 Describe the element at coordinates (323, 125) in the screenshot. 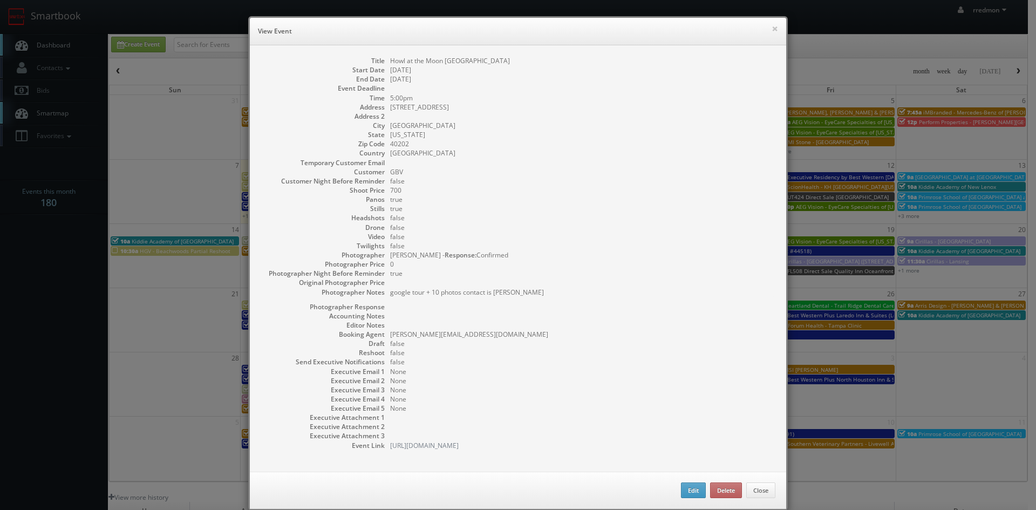

I see `dt: City` at that location.